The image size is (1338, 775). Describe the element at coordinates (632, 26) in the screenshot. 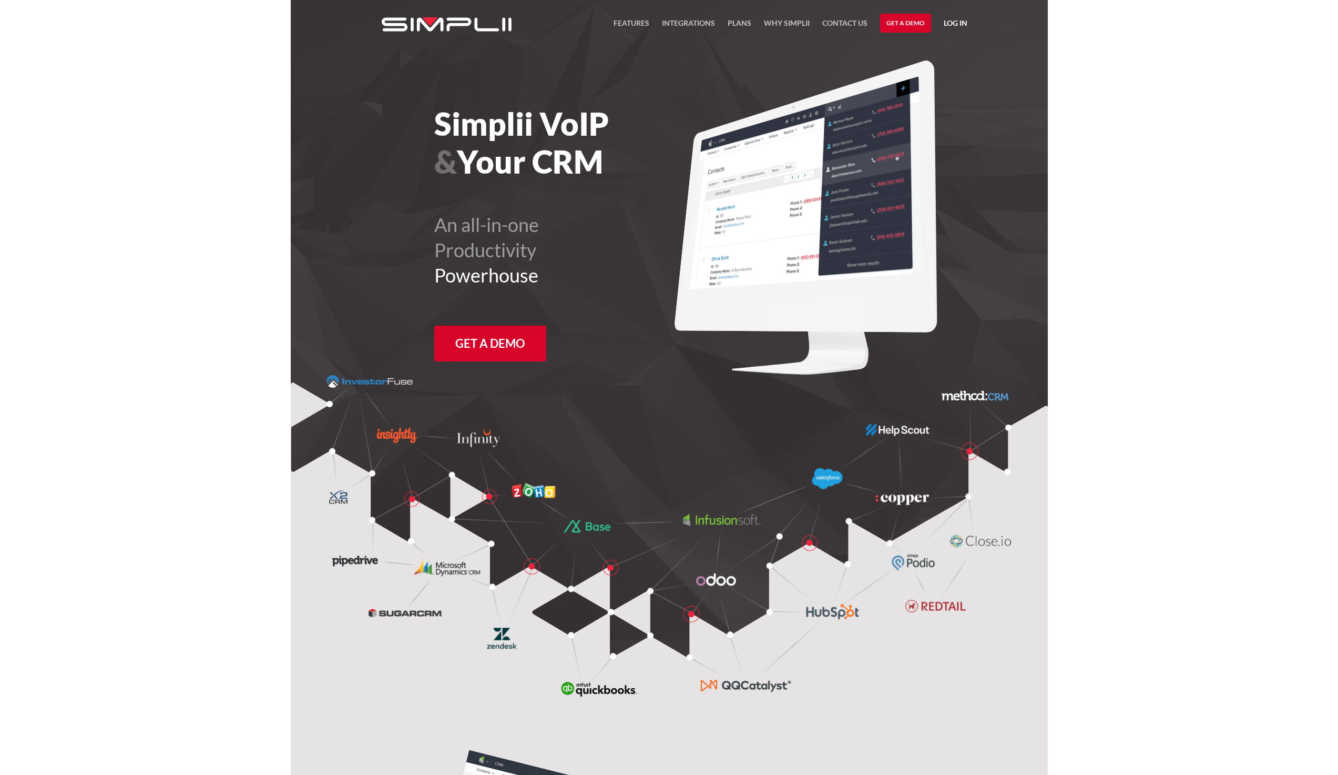

I see `a: FEATURES` at that location.